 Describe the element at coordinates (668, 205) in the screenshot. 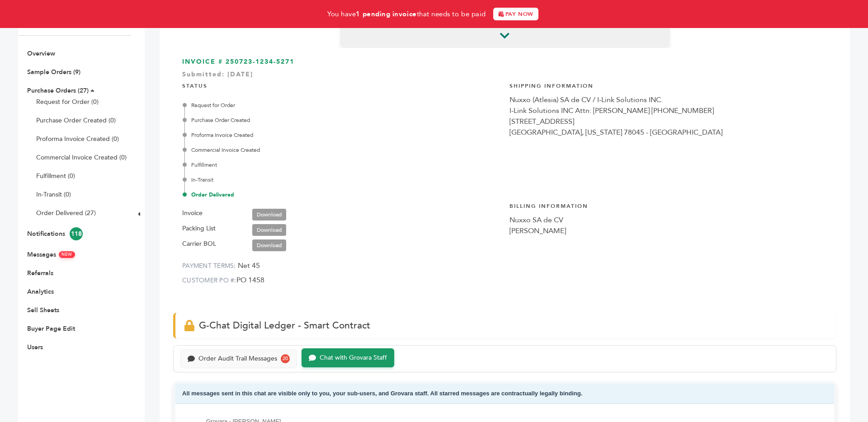

I see `h4: Billing Information` at that location.